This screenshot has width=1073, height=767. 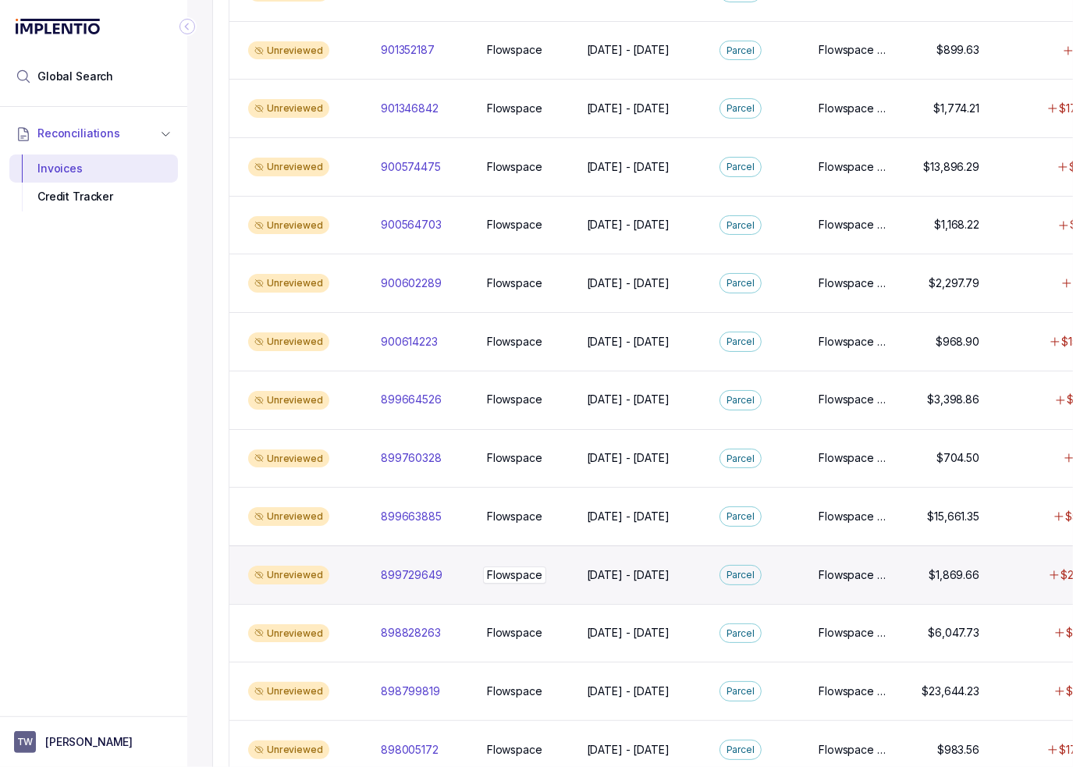 I want to click on p: 899664526, so click(x=411, y=400).